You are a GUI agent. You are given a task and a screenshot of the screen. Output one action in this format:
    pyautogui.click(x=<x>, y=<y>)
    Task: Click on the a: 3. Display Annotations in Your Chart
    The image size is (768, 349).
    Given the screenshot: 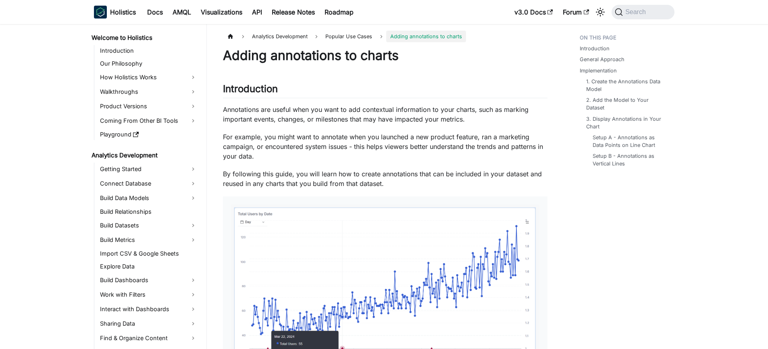 What is the action you would take?
    pyautogui.click(x=626, y=123)
    